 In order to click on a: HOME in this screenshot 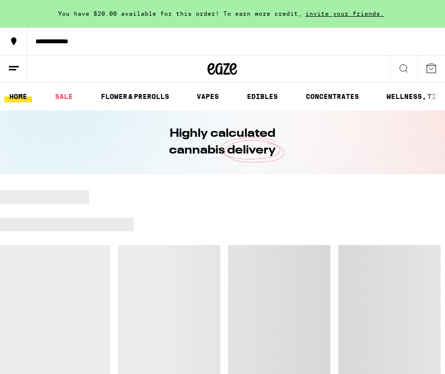, I will do `click(18, 96)`.